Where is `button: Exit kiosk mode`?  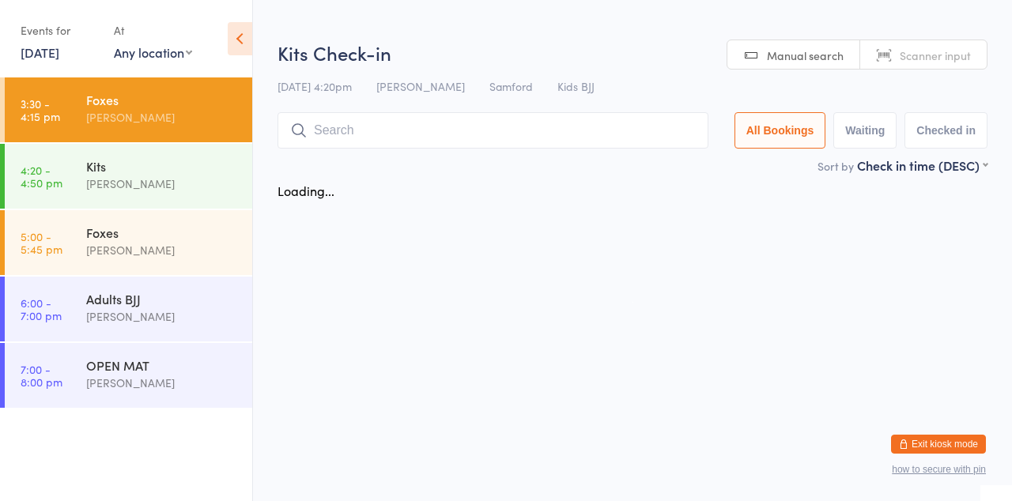 button: Exit kiosk mode is located at coordinates (938, 444).